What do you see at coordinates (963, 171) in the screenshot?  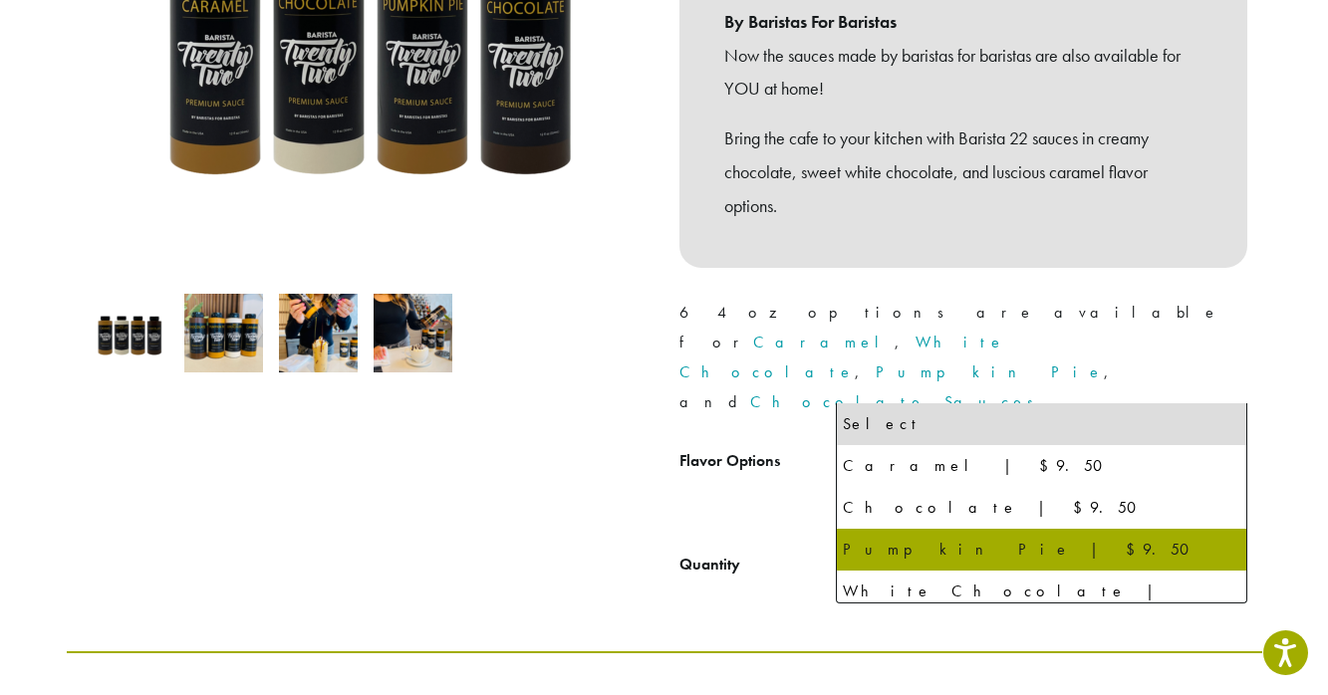 I see `p: Bring the cafe to your kitchen with Barista 22 sauces in creamy chocolate, sweet white chocolate,...` at bounding box center [963, 171].